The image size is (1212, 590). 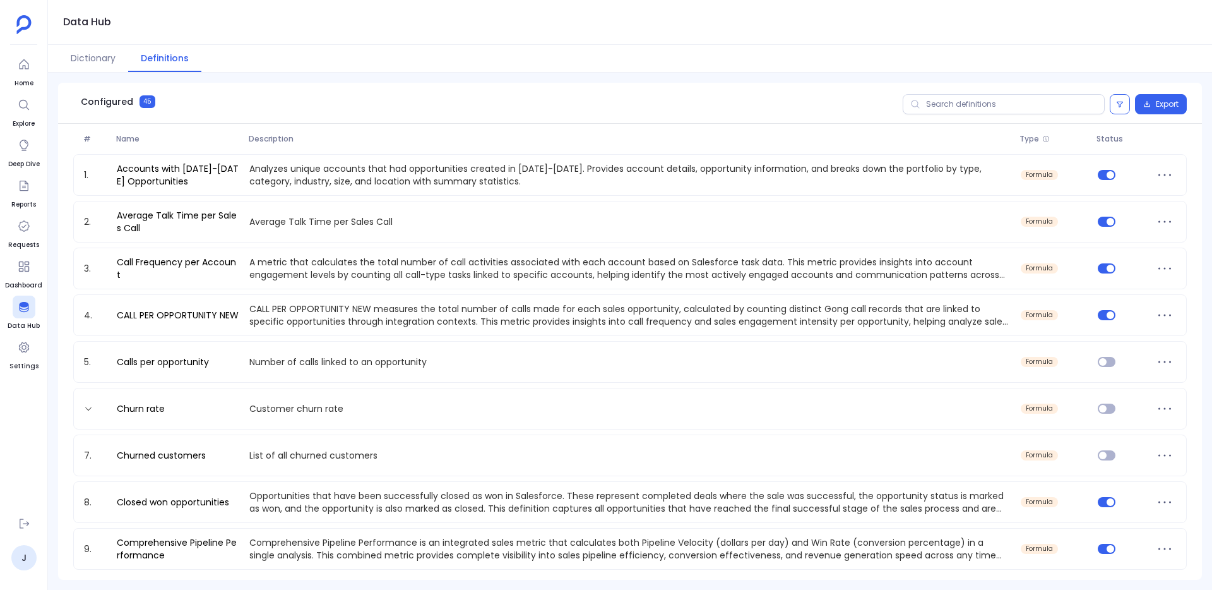 What do you see at coordinates (23, 232) in the screenshot?
I see `a: Requests` at bounding box center [23, 232].